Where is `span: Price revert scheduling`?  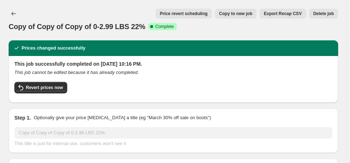 span: Price revert scheduling is located at coordinates (184, 14).